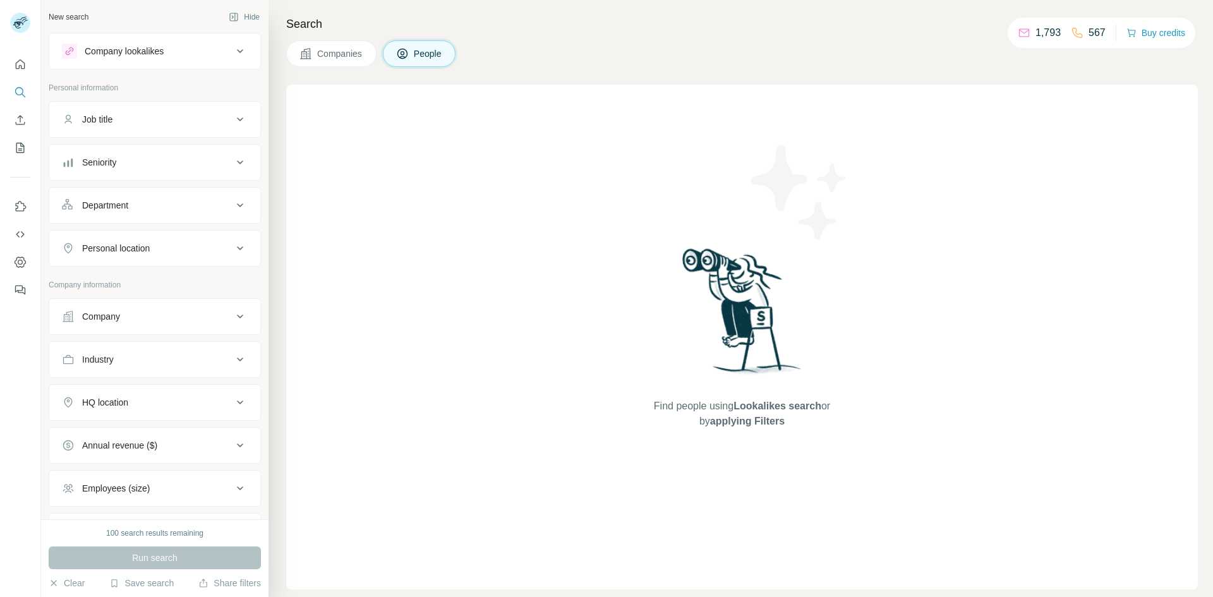 The height and width of the screenshot is (597, 1213). Describe the element at coordinates (68, 17) in the screenshot. I see `div: New search` at that location.